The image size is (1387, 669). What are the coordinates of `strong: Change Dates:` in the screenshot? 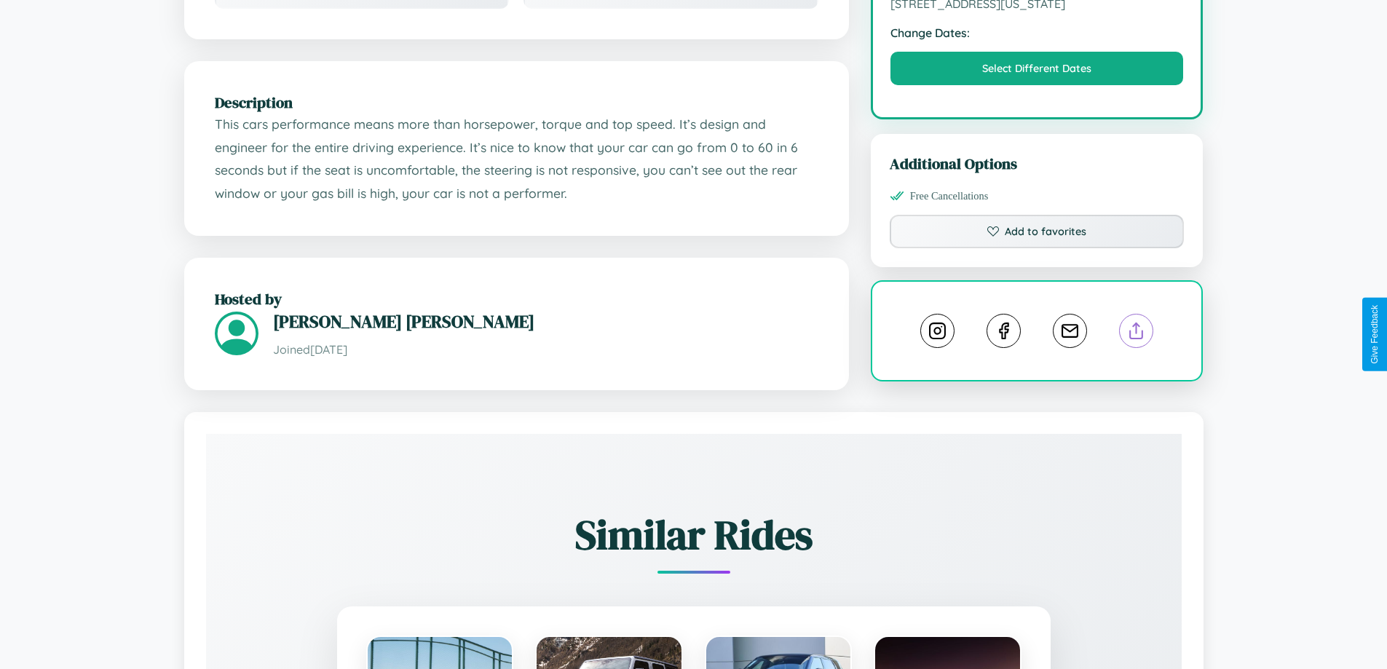 It's located at (1036, 33).